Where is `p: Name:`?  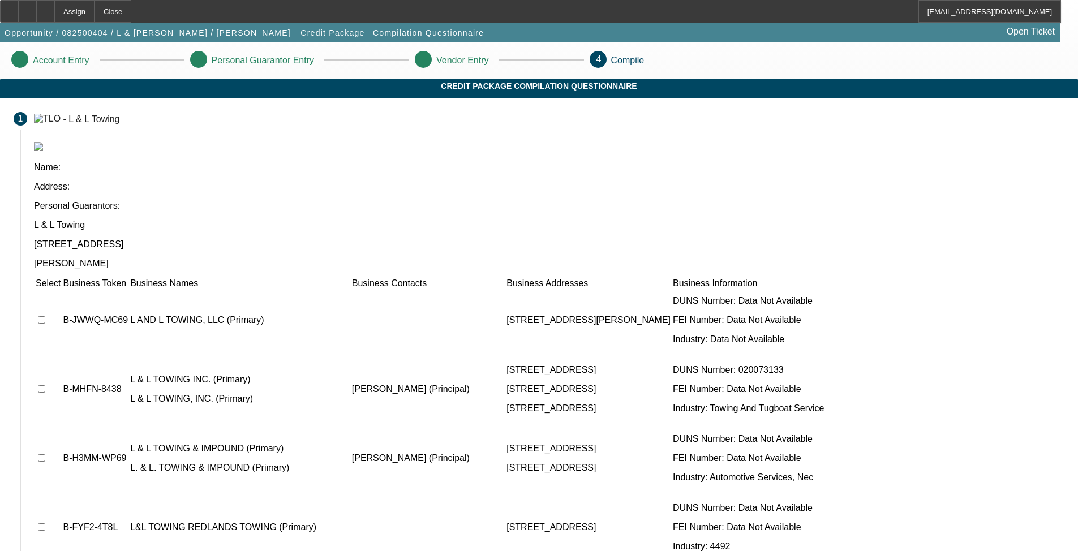 p: Name: is located at coordinates (549, 167).